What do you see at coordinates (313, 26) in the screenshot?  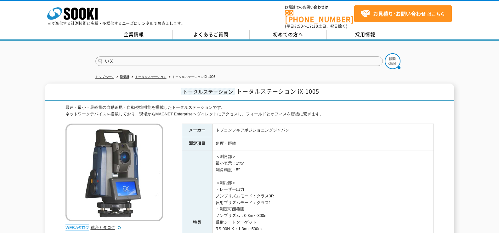 I see `span: 17:30` at bounding box center [313, 26].